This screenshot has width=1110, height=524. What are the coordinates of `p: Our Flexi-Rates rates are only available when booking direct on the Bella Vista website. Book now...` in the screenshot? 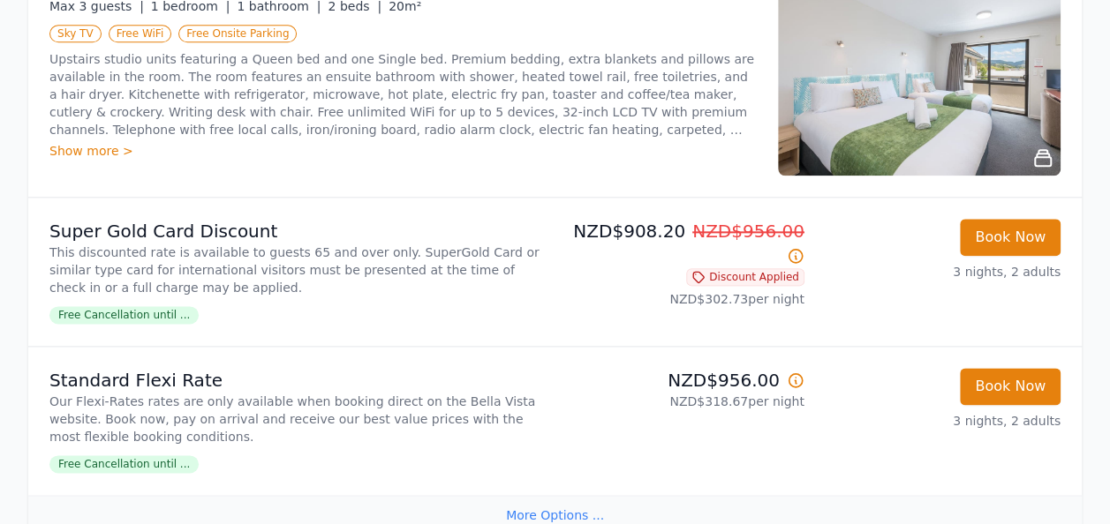 It's located at (298, 419).